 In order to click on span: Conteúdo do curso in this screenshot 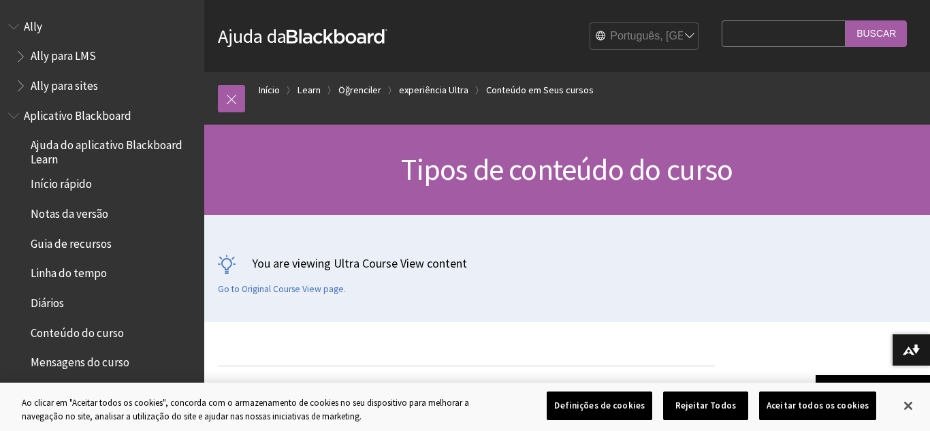, I will do `click(77, 330)`.